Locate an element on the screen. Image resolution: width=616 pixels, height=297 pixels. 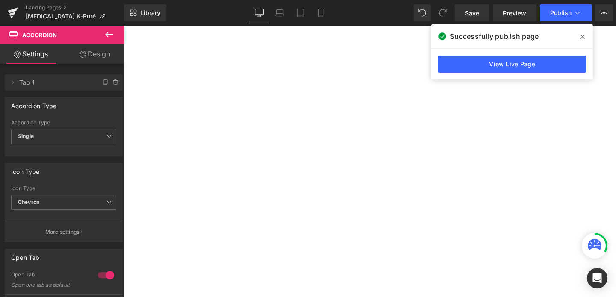
button: More settings is located at coordinates (64, 232).